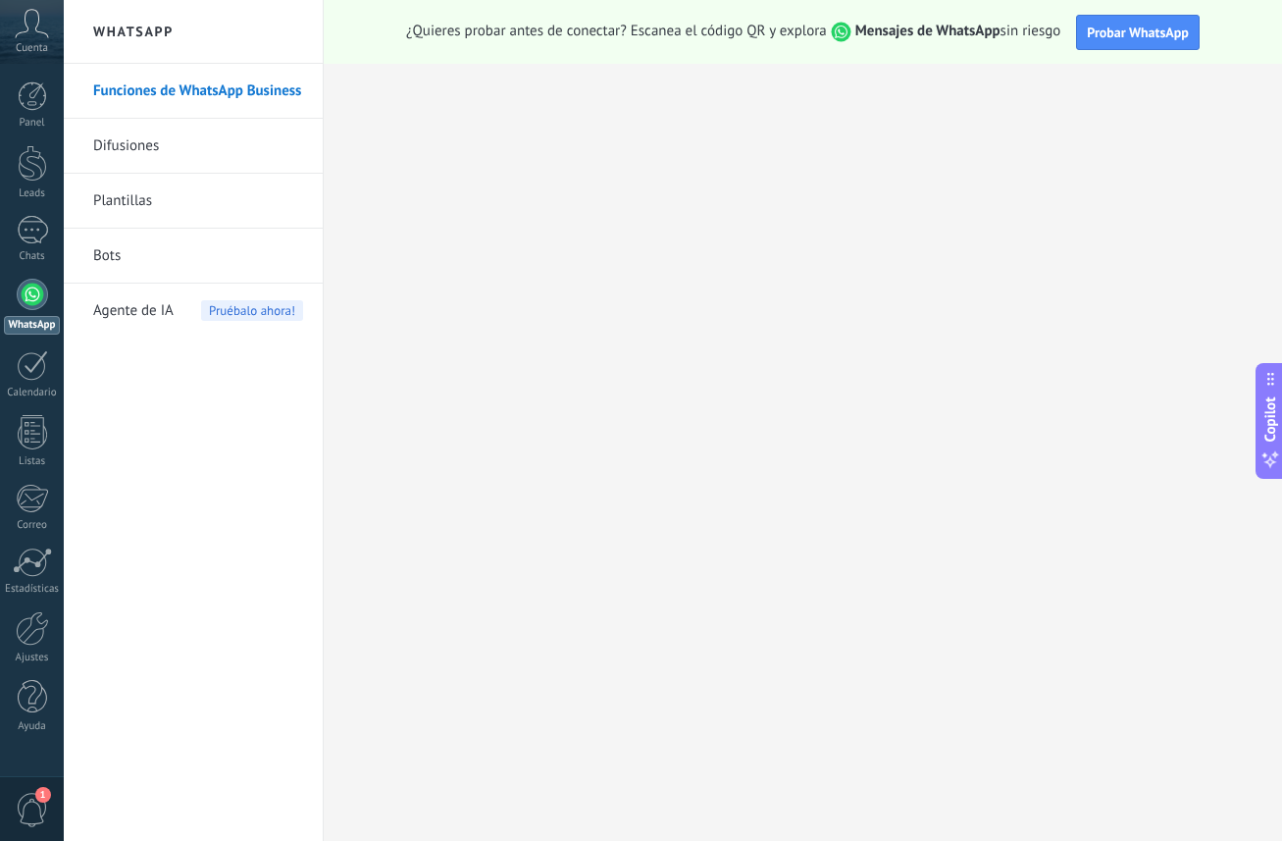  Describe the element at coordinates (43, 795) in the screenshot. I see `span: 1` at that location.